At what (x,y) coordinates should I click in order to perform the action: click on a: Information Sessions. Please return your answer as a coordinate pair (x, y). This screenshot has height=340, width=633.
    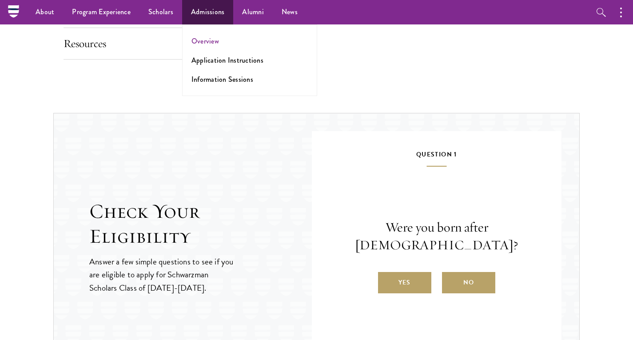
    Looking at the image, I should click on (222, 79).